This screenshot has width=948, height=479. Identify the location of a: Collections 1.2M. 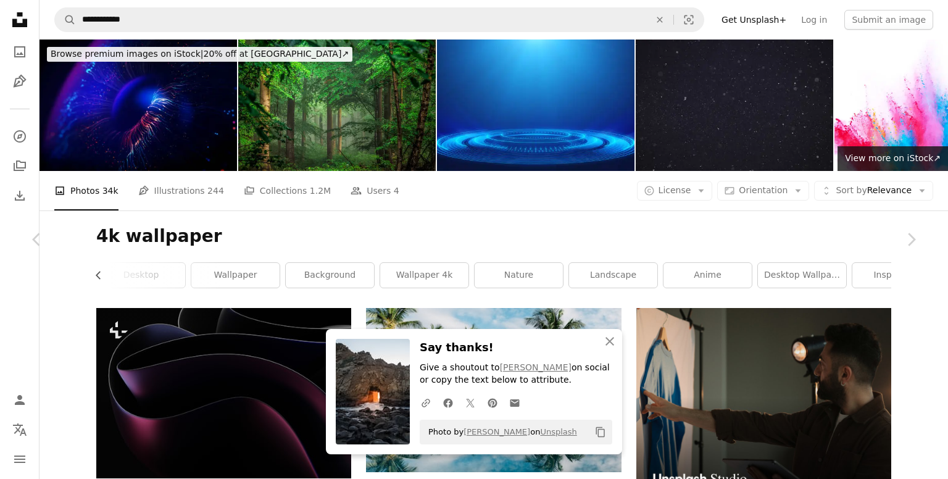
(287, 191).